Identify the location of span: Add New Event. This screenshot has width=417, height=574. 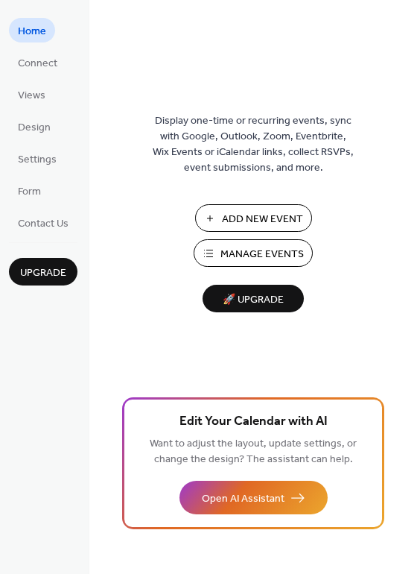
(262, 219).